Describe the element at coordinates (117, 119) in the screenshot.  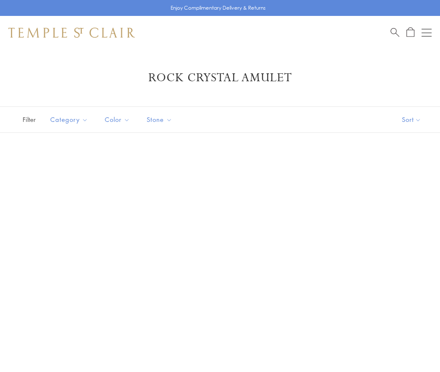
I see `button: Color` at that location.